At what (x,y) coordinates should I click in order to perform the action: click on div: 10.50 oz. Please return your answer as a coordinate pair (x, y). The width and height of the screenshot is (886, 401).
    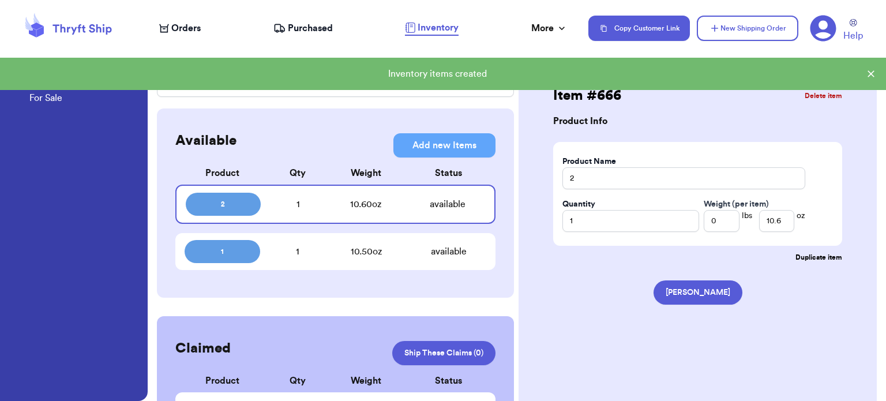
    Looking at the image, I should click on (366, 252).